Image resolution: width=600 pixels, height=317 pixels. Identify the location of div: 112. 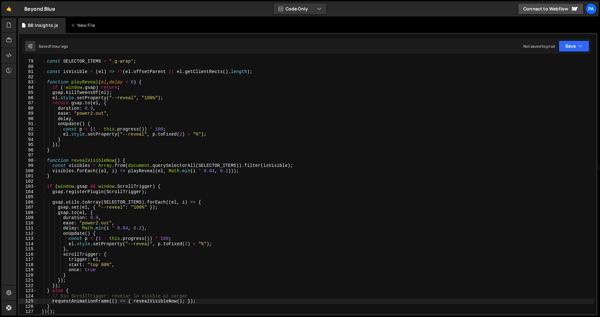
(28, 233).